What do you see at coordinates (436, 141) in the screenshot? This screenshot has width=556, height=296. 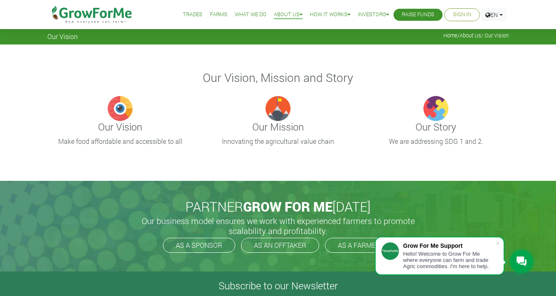 I see `p: We are addressing SDG 1 and 2.` at bounding box center [436, 141].